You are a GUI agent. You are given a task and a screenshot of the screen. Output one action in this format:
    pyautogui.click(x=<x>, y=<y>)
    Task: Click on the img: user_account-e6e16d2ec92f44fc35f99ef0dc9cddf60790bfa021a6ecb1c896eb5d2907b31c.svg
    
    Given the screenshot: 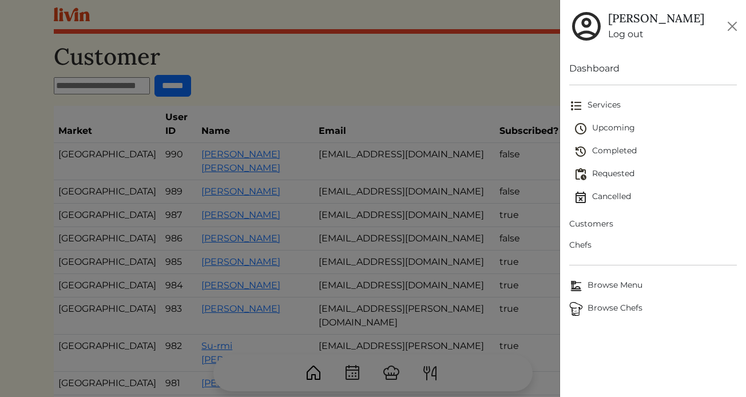 What is the action you would take?
    pyautogui.click(x=586, y=26)
    